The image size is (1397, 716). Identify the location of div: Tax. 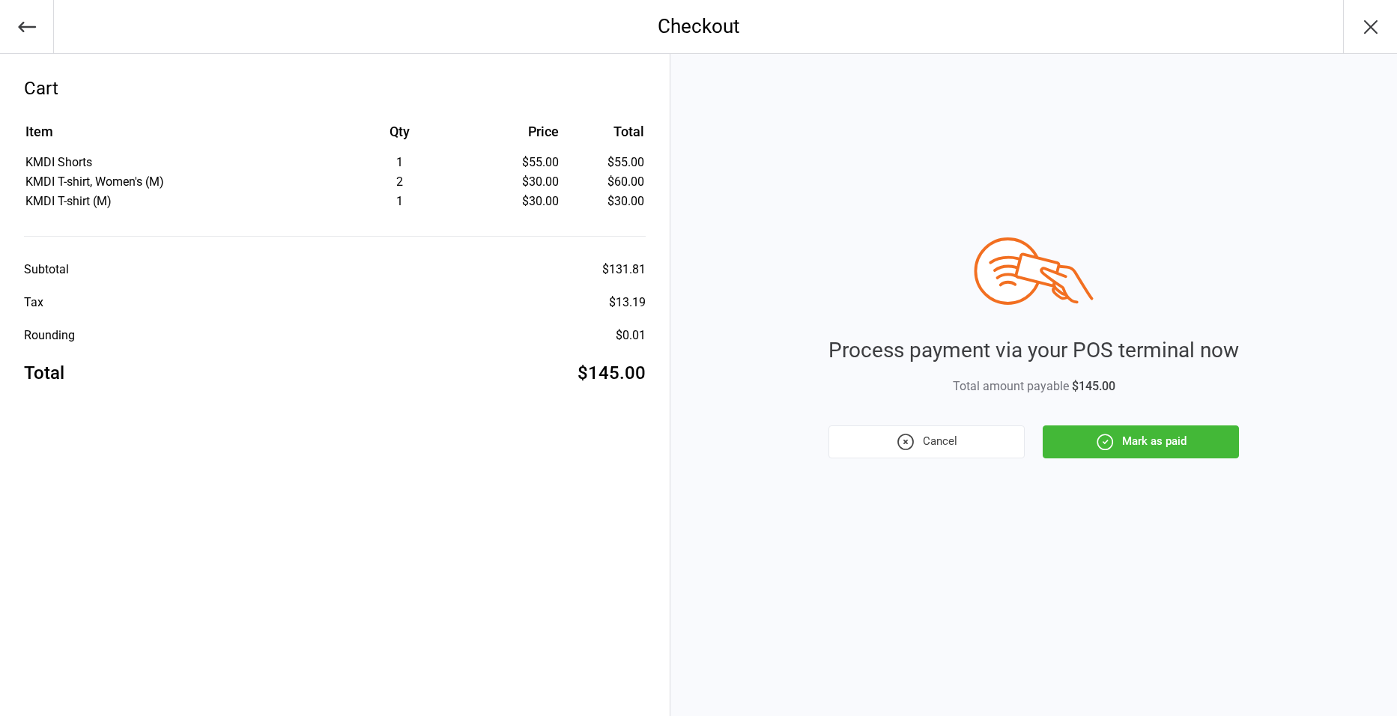
(34, 303).